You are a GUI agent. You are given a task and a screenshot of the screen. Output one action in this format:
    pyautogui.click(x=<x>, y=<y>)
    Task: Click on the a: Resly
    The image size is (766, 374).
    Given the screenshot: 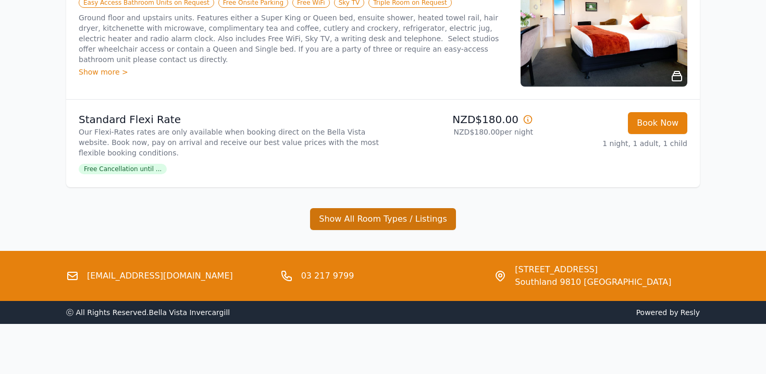 What is the action you would take?
    pyautogui.click(x=690, y=312)
    